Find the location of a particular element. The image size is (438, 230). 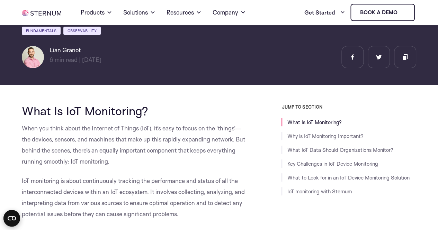

a: Observability is located at coordinates (82, 31).